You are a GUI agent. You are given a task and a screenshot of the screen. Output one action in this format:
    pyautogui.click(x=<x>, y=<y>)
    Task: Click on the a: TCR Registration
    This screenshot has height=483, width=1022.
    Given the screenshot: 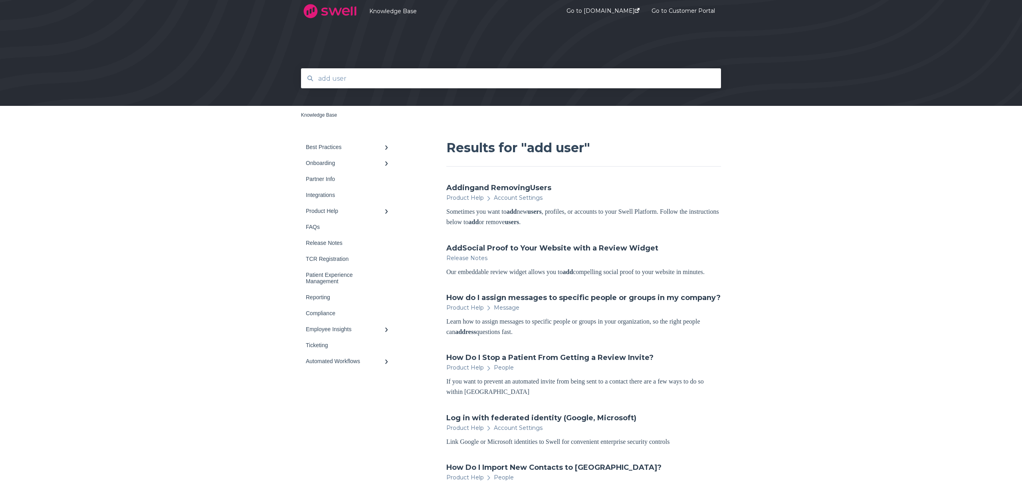 What is the action you would take?
    pyautogui.click(x=349, y=259)
    